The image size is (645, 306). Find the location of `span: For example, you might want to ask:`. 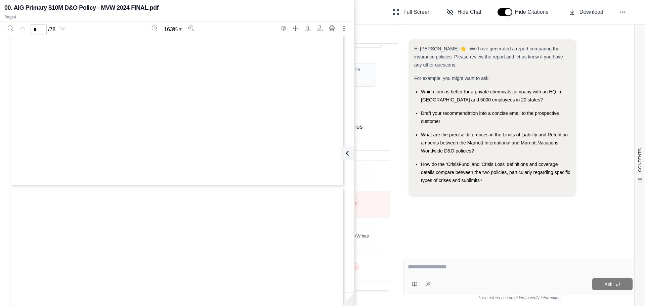

span: For example, you might want to ask: is located at coordinates (452, 78).